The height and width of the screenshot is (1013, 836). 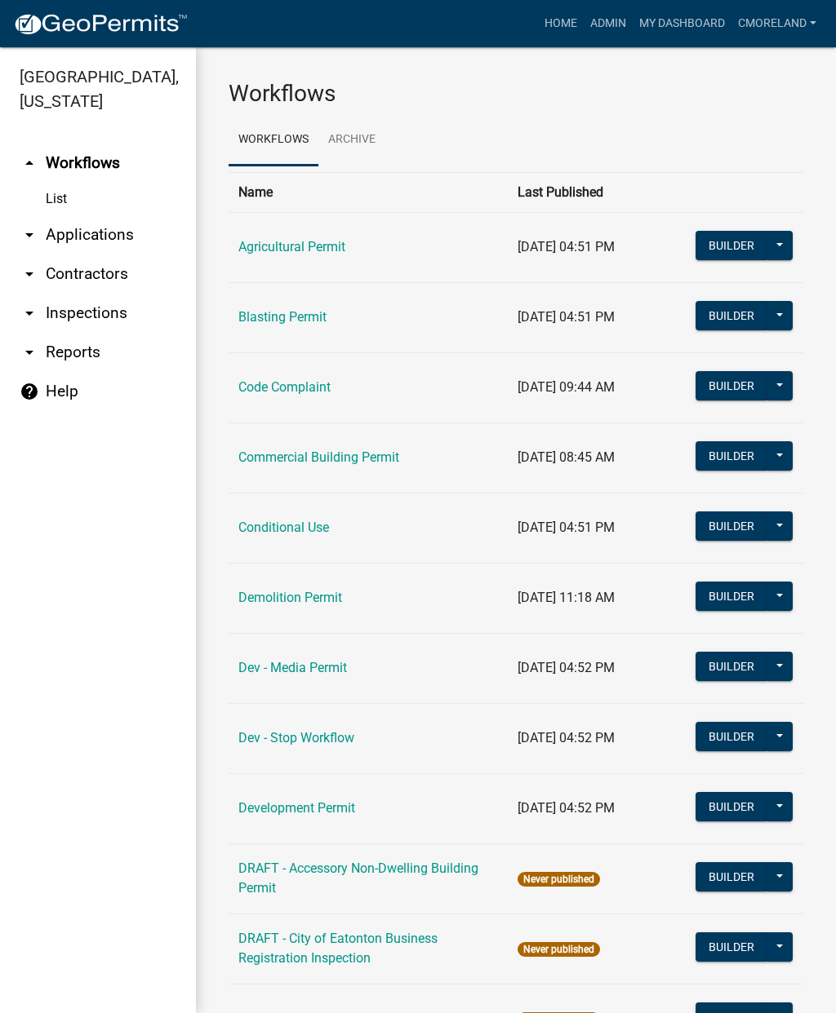 I want to click on i: arrow_drop_up, so click(x=29, y=163).